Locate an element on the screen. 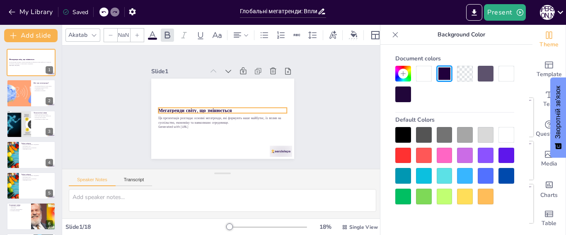  button: Transcript is located at coordinates (134, 182).